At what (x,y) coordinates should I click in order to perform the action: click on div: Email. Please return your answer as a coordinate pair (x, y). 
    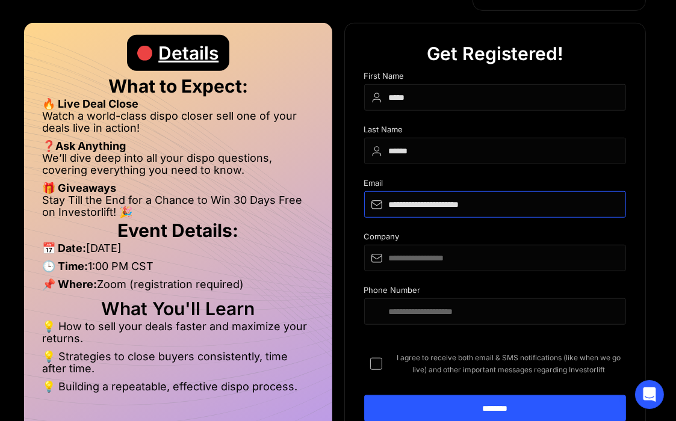
    Looking at the image, I should click on (496, 185).